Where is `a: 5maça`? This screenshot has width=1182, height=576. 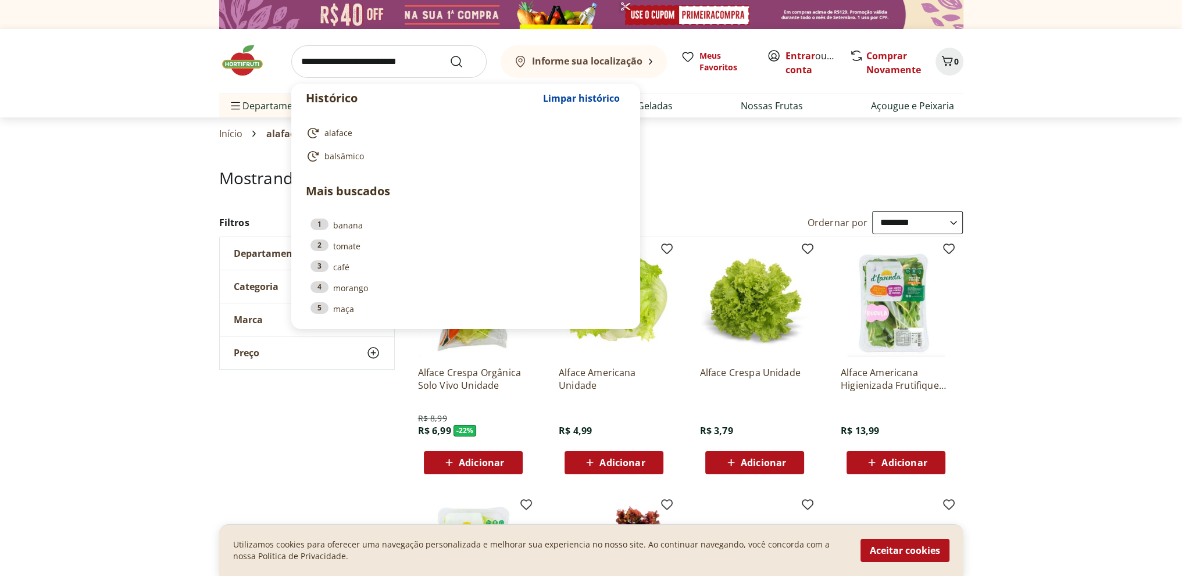
a: 5maça is located at coordinates (466, 309).